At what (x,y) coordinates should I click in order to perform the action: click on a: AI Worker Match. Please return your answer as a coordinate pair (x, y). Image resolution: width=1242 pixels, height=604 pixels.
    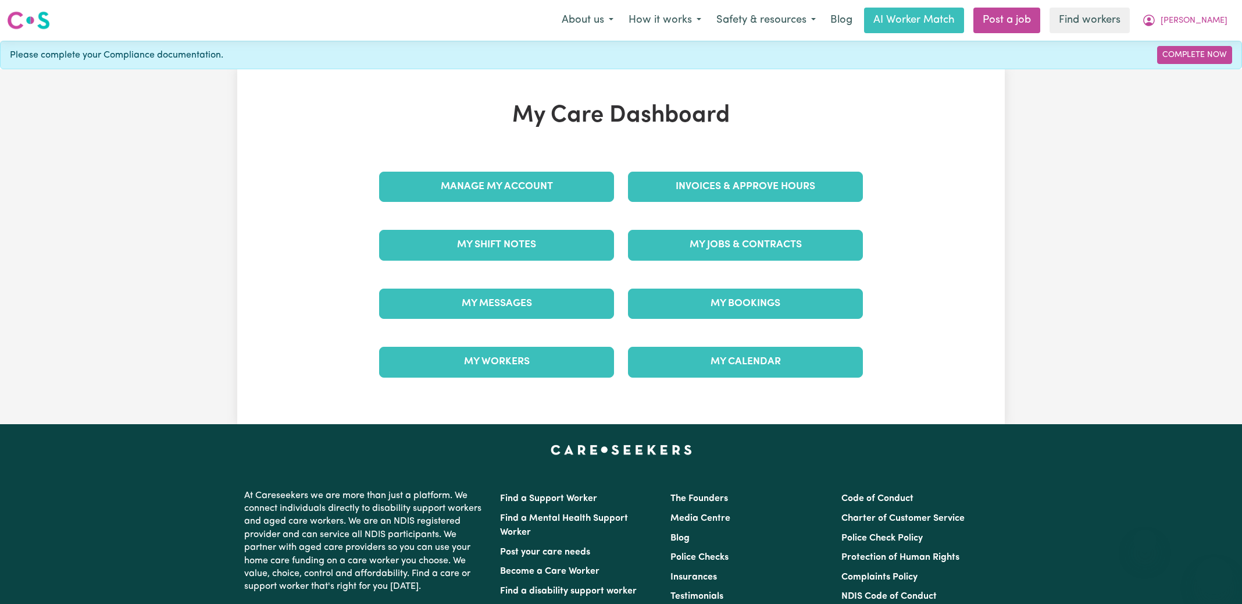
    Looking at the image, I should click on (914, 20).